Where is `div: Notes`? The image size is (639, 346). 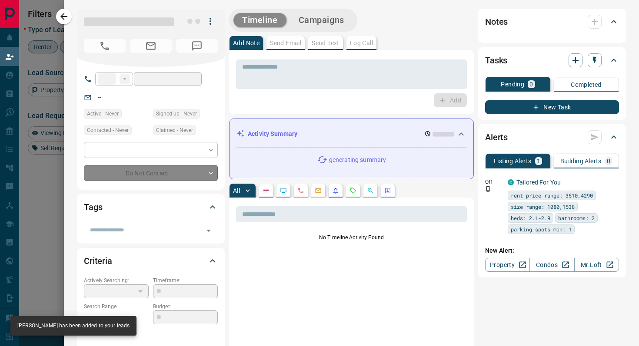
div: Notes is located at coordinates (552, 22).